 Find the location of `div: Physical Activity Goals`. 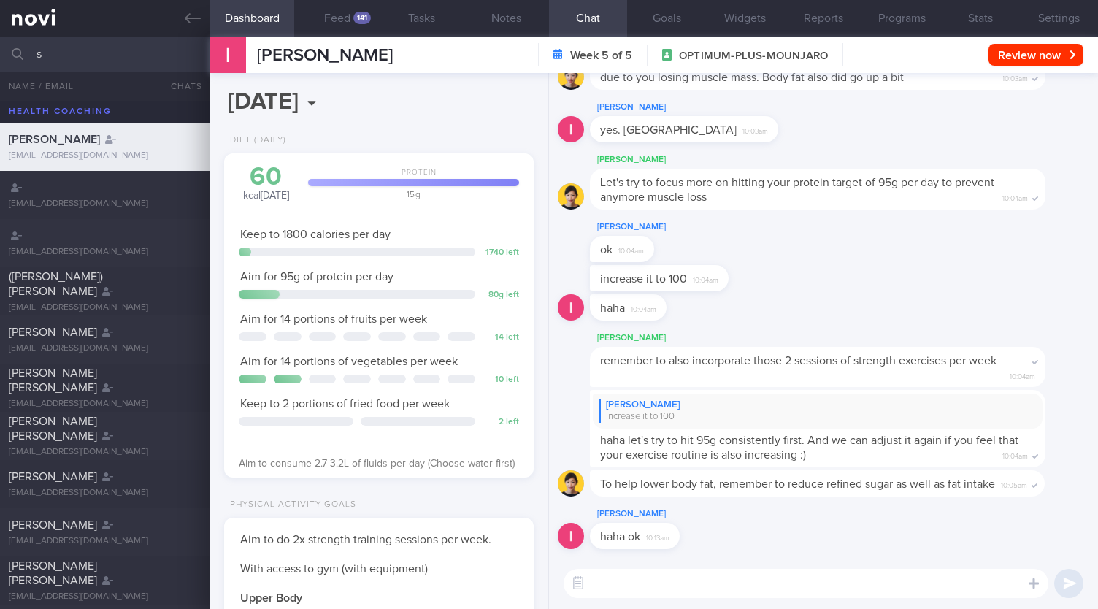

div: Physical Activity Goals is located at coordinates (290, 504).